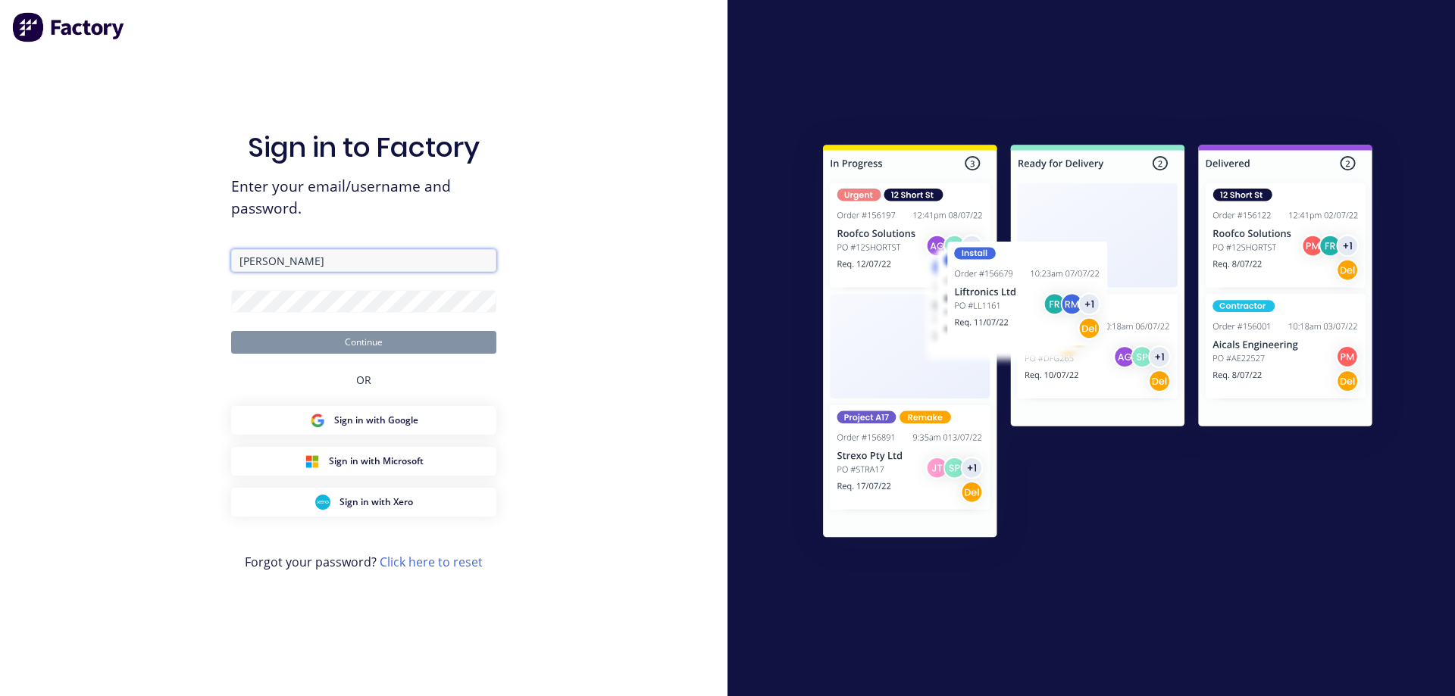 The height and width of the screenshot is (696, 1455). What do you see at coordinates (364, 502) in the screenshot?
I see `button: Xero Sign inSign in with Xero` at bounding box center [364, 502].